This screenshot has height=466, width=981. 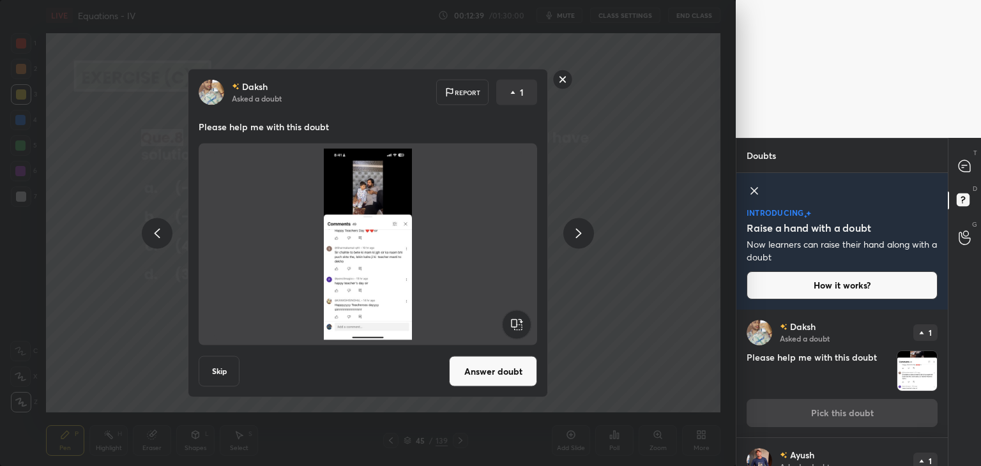 What do you see at coordinates (842, 286) in the screenshot?
I see `button: How it works?` at bounding box center [842, 286].